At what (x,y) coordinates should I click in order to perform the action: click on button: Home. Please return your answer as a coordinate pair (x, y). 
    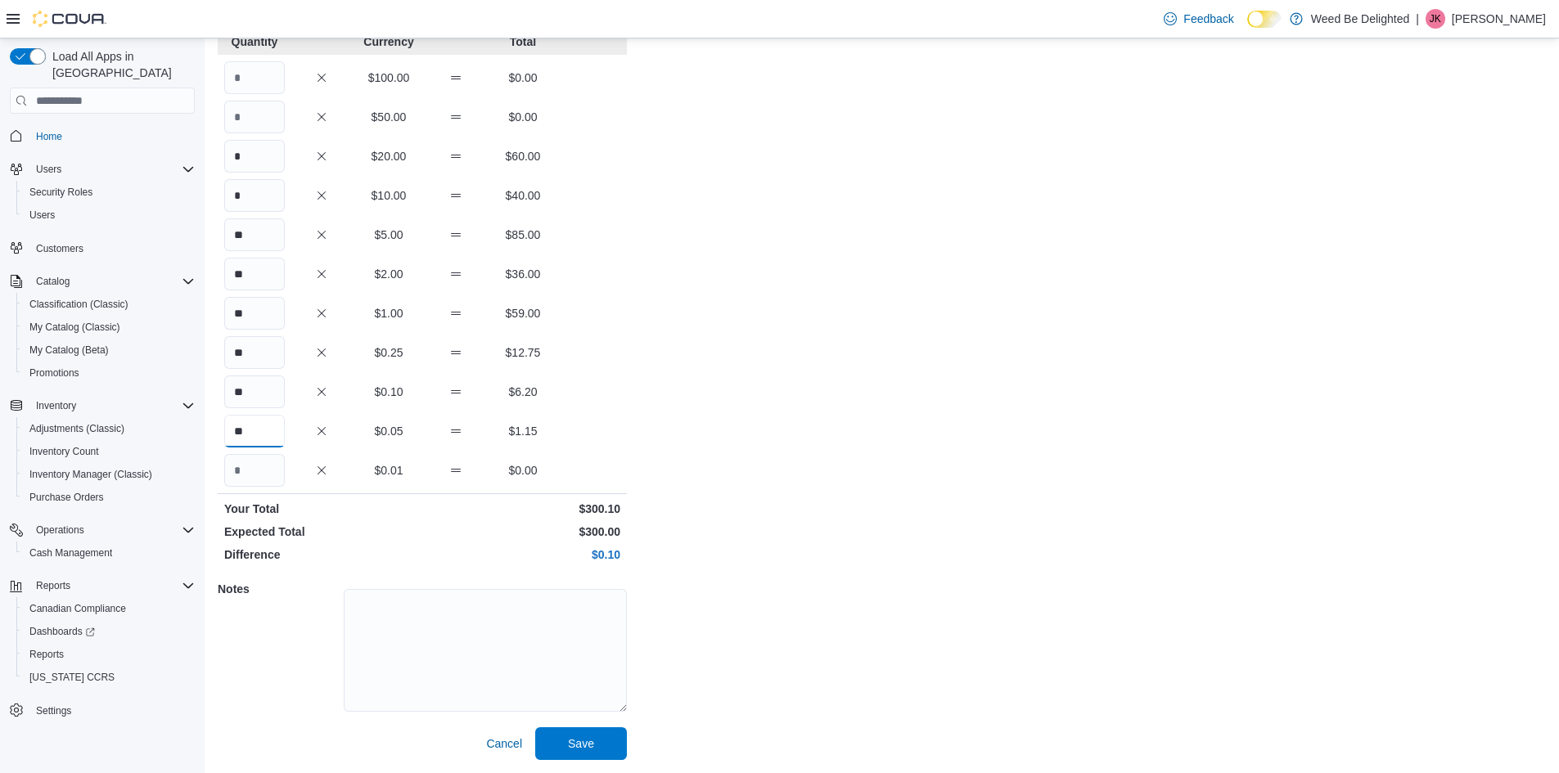
    Looking at the image, I should click on (102, 135).